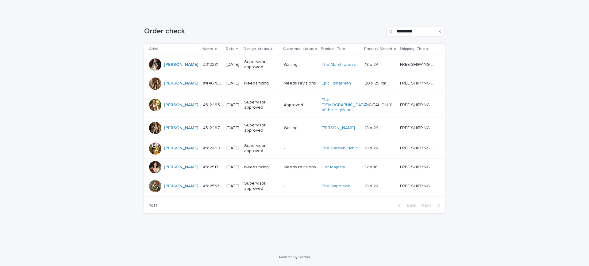  What do you see at coordinates (428, 206) in the screenshot?
I see `span: Next` at bounding box center [428, 206].